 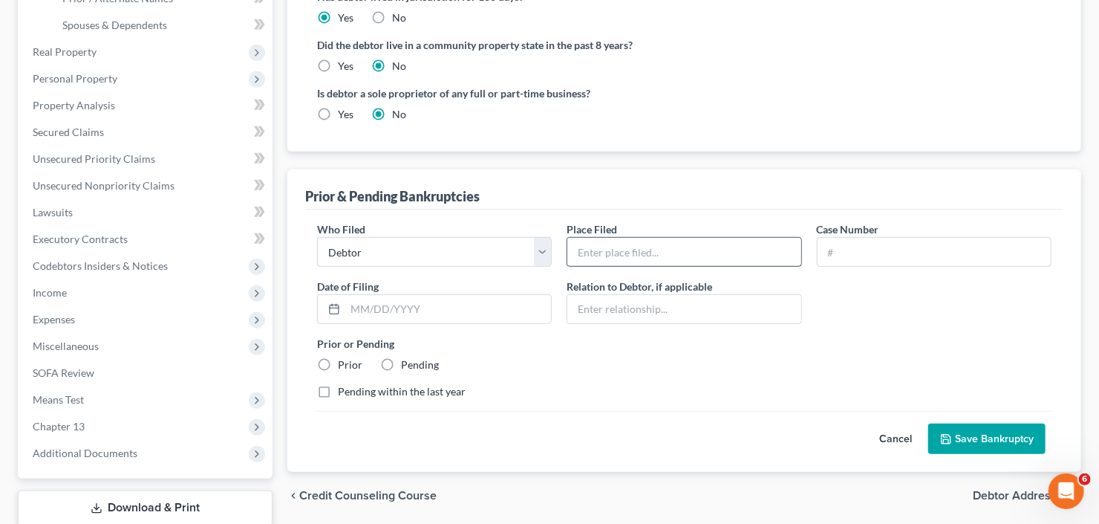 I want to click on span: Place Filed, so click(x=592, y=229).